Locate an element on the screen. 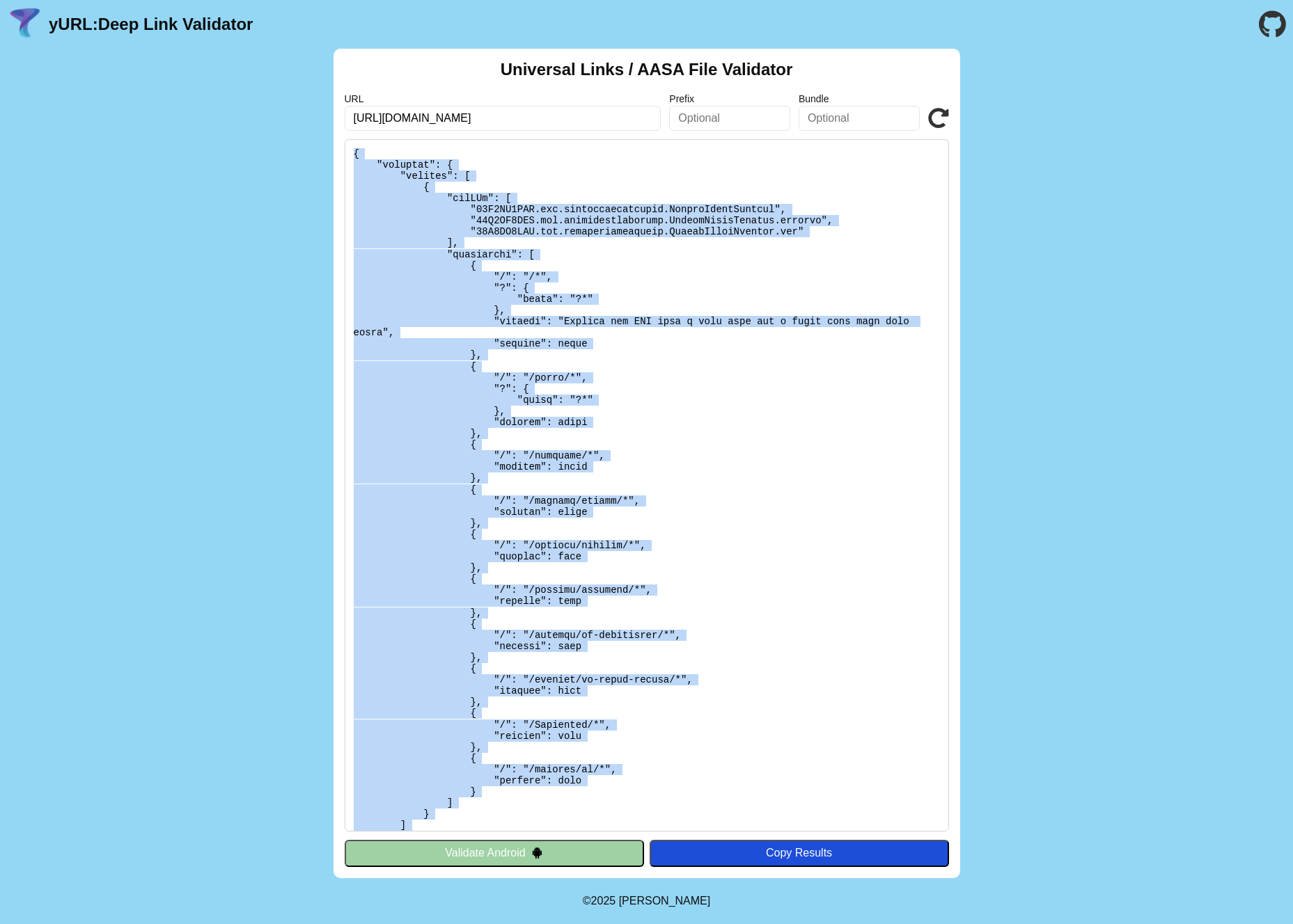 The image size is (1293, 924). input: Required is located at coordinates (503, 118).